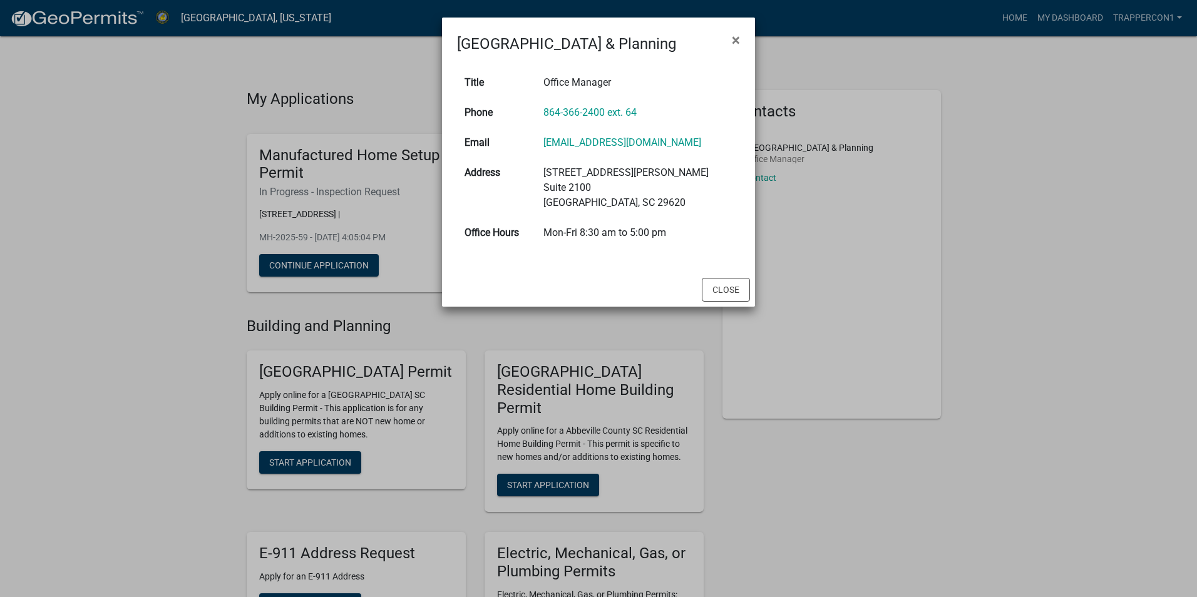  Describe the element at coordinates (496, 113) in the screenshot. I see `th: Phone` at that location.